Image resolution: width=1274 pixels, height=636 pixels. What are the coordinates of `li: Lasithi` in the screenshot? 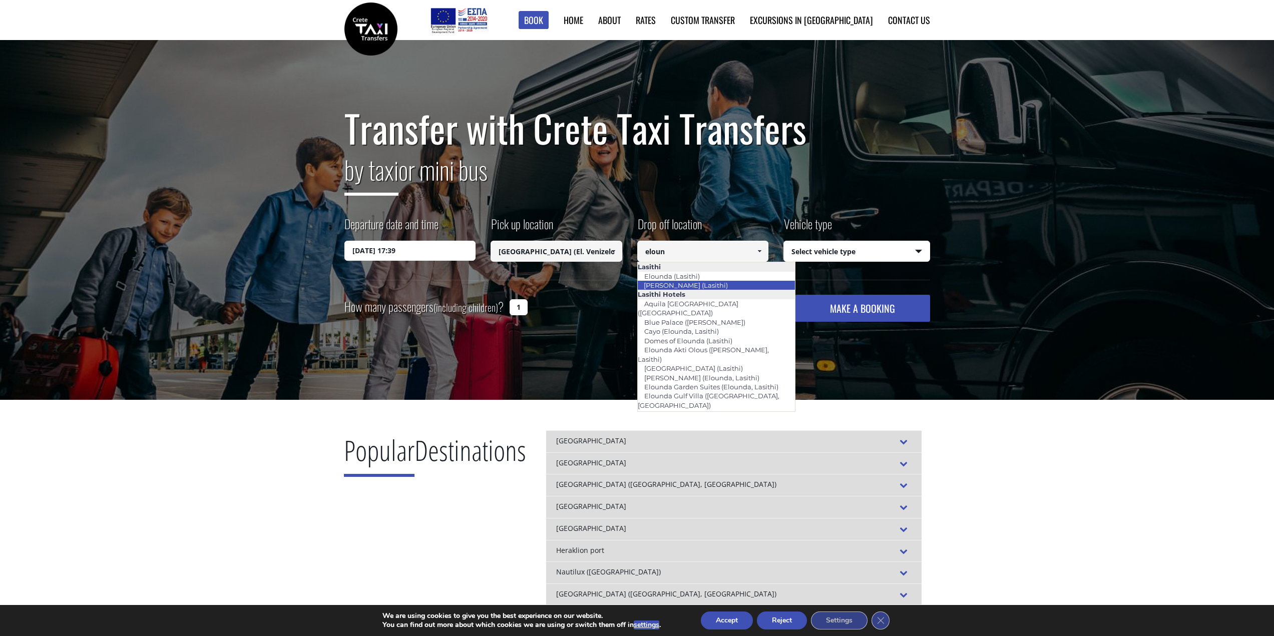 It's located at (716, 267).